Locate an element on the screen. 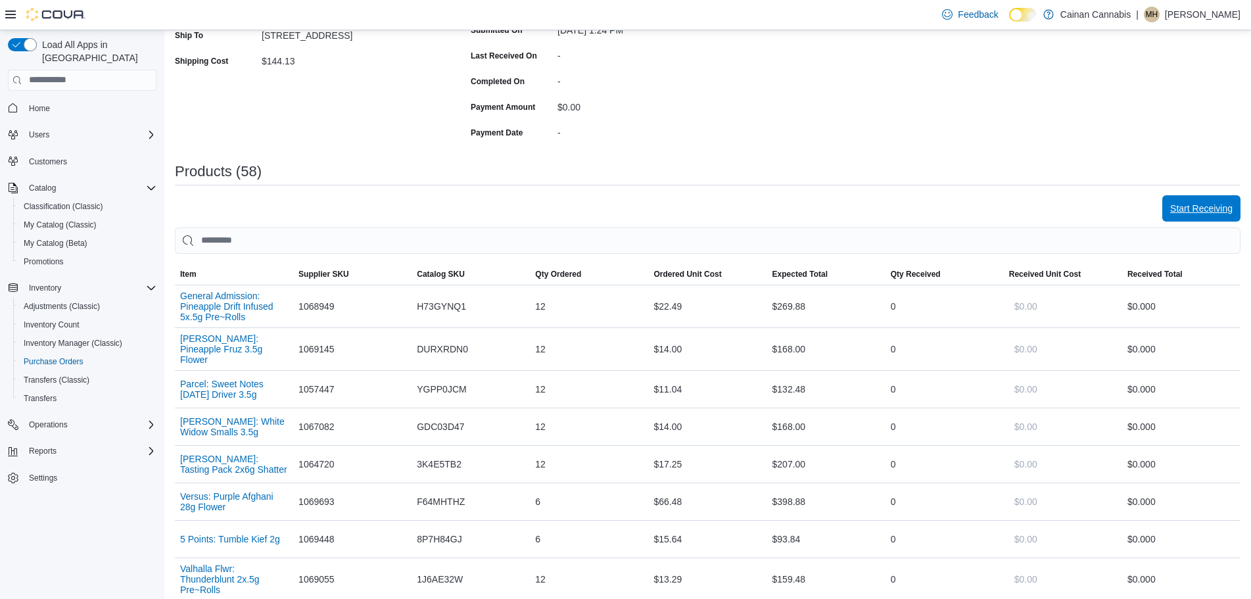 This screenshot has height=599, width=1251. button: Expected Total is located at coordinates (826, 274).